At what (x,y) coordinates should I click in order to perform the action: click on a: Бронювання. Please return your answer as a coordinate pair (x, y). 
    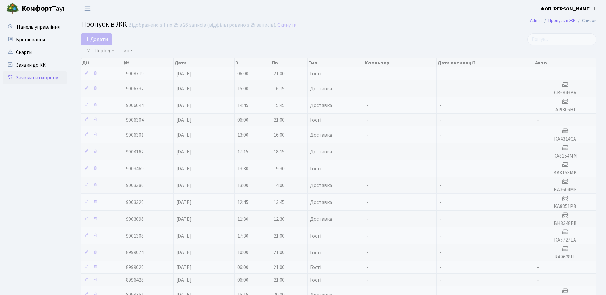
    Looking at the image, I should click on (35, 40).